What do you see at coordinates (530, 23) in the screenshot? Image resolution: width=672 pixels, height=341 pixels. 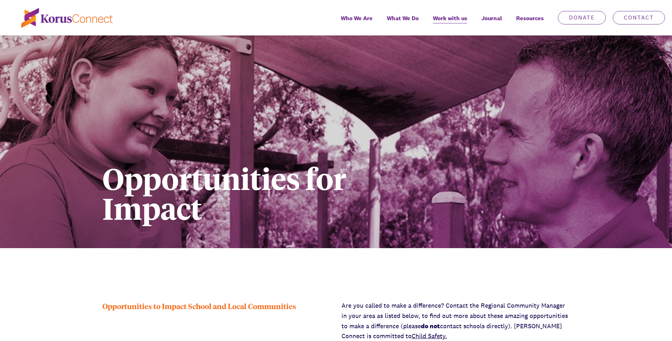 I see `div: Resources` at bounding box center [530, 23].